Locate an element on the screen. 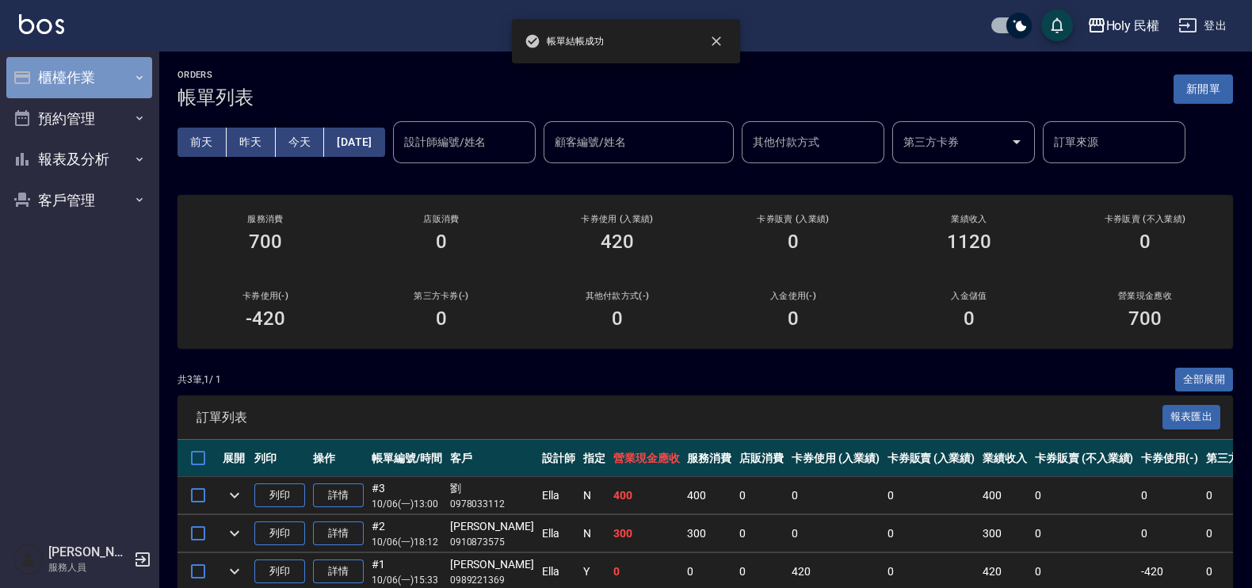 The image size is (1252, 588). div: 劉 is located at coordinates (492, 488).